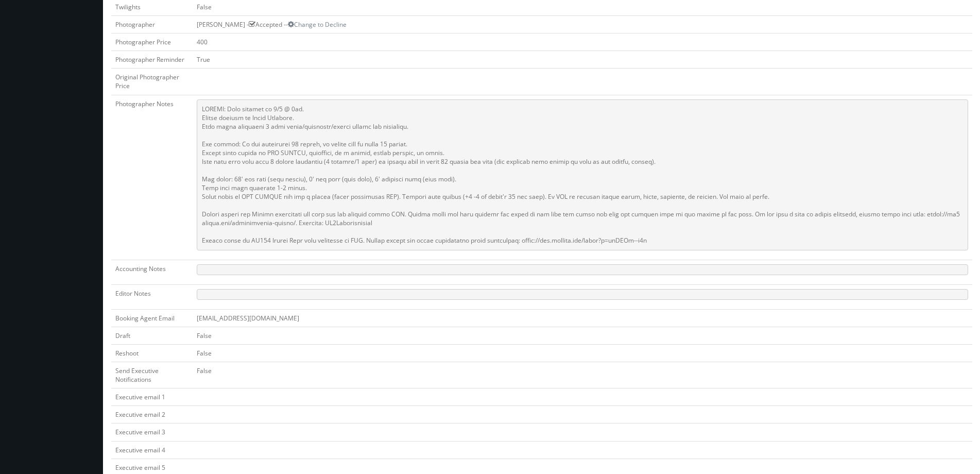 Image resolution: width=980 pixels, height=474 pixels. Describe the element at coordinates (152, 272) in the screenshot. I see `td: Accounting Notes` at that location.